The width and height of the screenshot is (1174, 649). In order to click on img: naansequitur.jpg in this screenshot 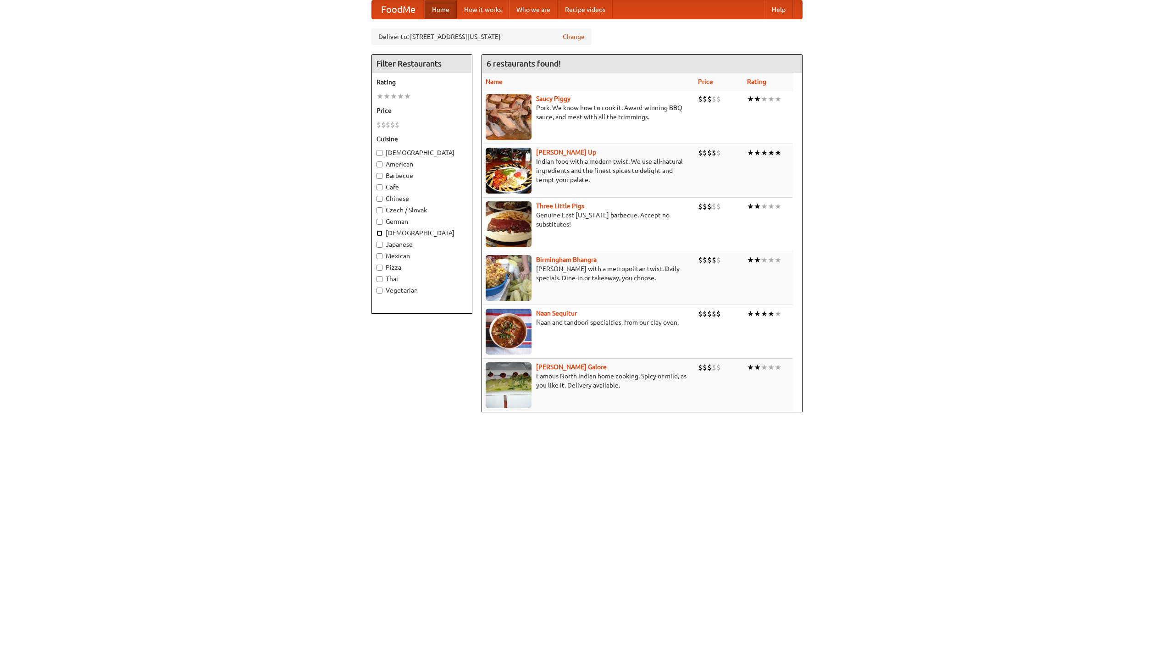, I will do `click(509, 332)`.